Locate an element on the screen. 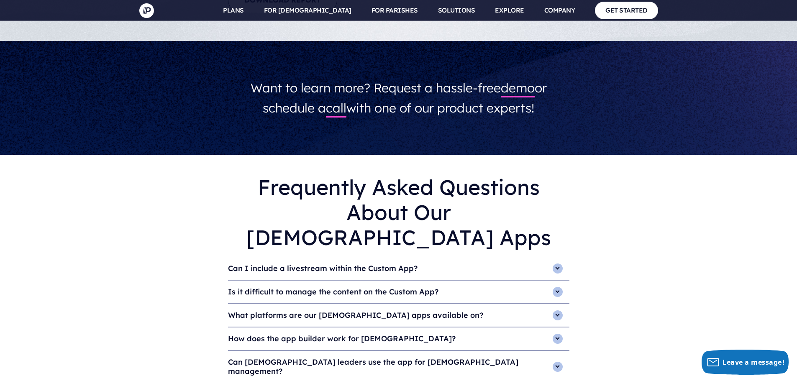 The width and height of the screenshot is (797, 381). span: demo is located at coordinates (517, 89).